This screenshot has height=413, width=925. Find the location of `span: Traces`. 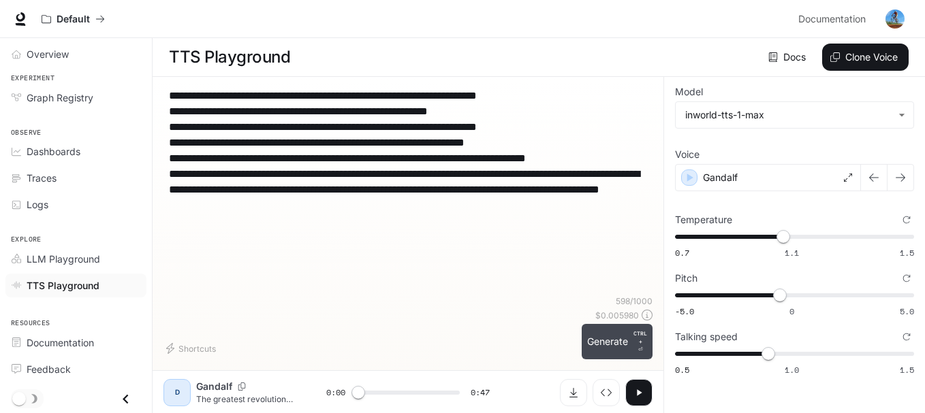

span: Traces is located at coordinates (42, 178).